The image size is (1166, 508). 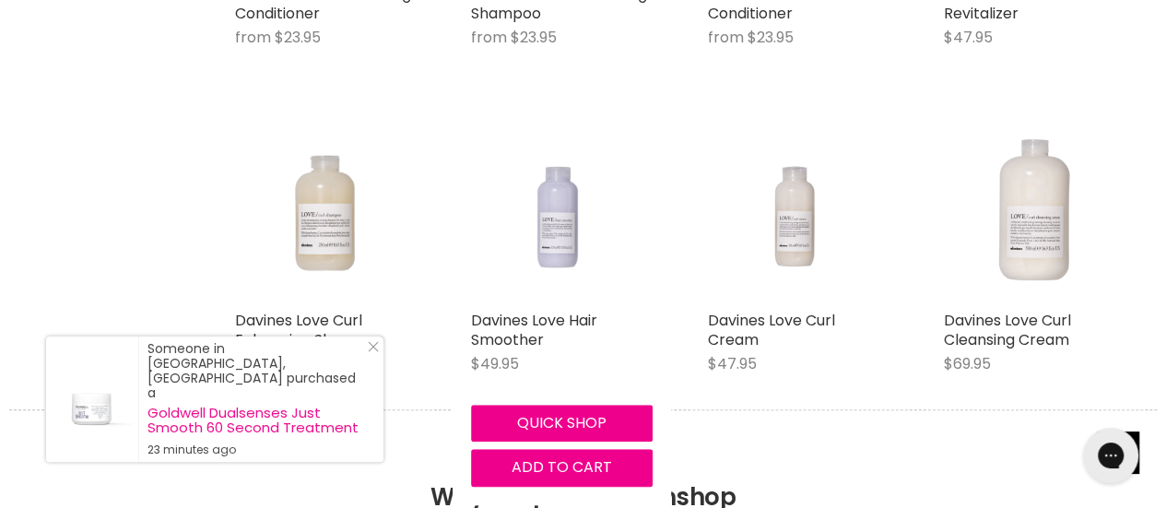 What do you see at coordinates (37, 34) in the screenshot?
I see `button: Gorgias live chat` at bounding box center [37, 34].